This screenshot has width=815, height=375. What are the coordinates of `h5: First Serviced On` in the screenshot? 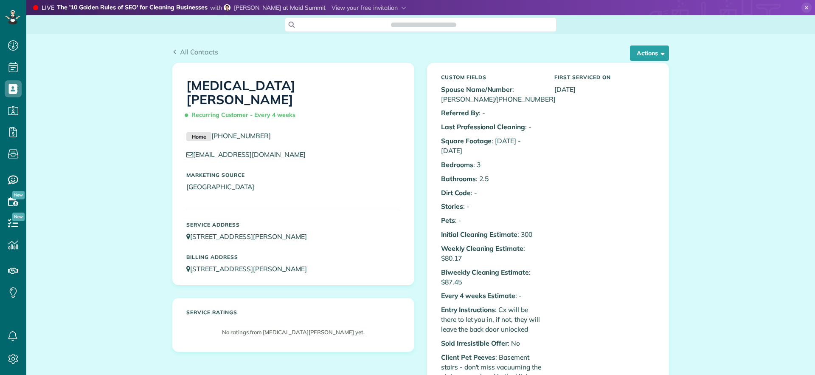 It's located at (605, 77).